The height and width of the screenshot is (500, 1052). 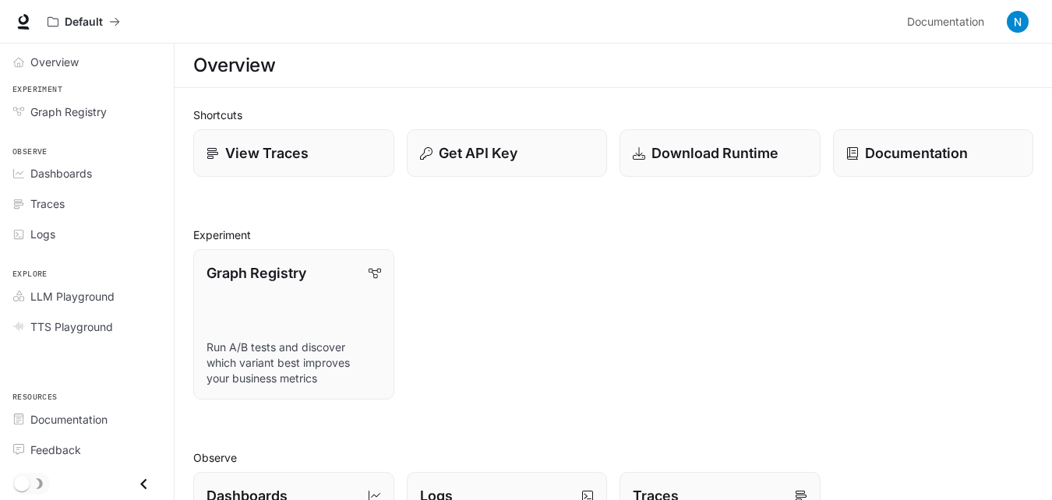 I want to click on a: Graph RegistryRun A/B tests and discover which variant best improves your business metrics, so click(x=294, y=324).